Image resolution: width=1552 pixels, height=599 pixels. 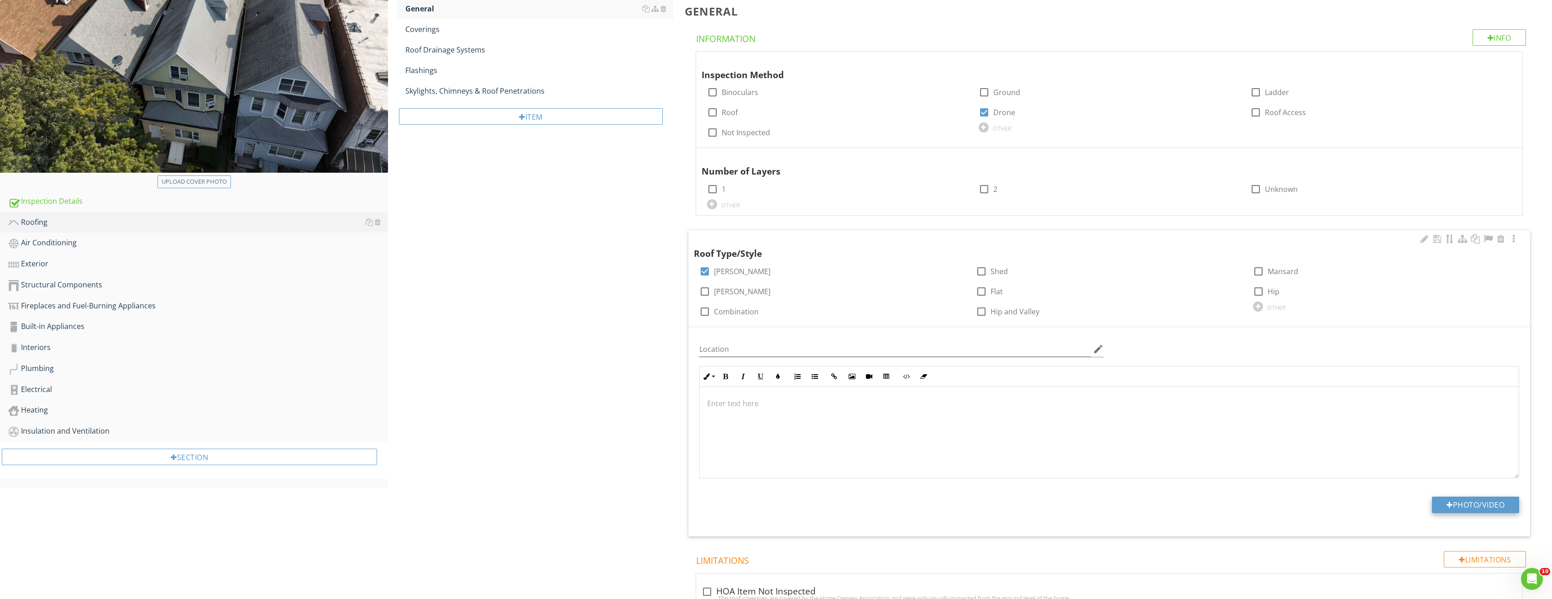 I want to click on button: Unordered List, so click(x=815, y=376).